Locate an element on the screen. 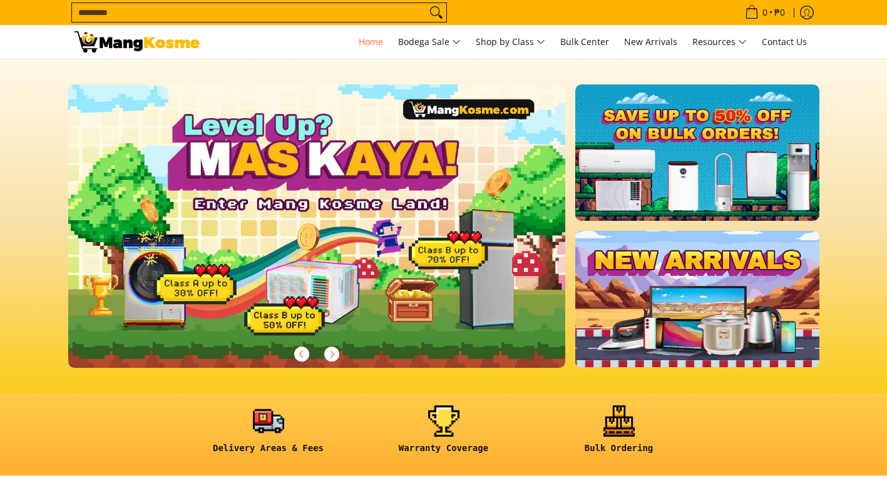  span: New Arrivals is located at coordinates (650, 41).